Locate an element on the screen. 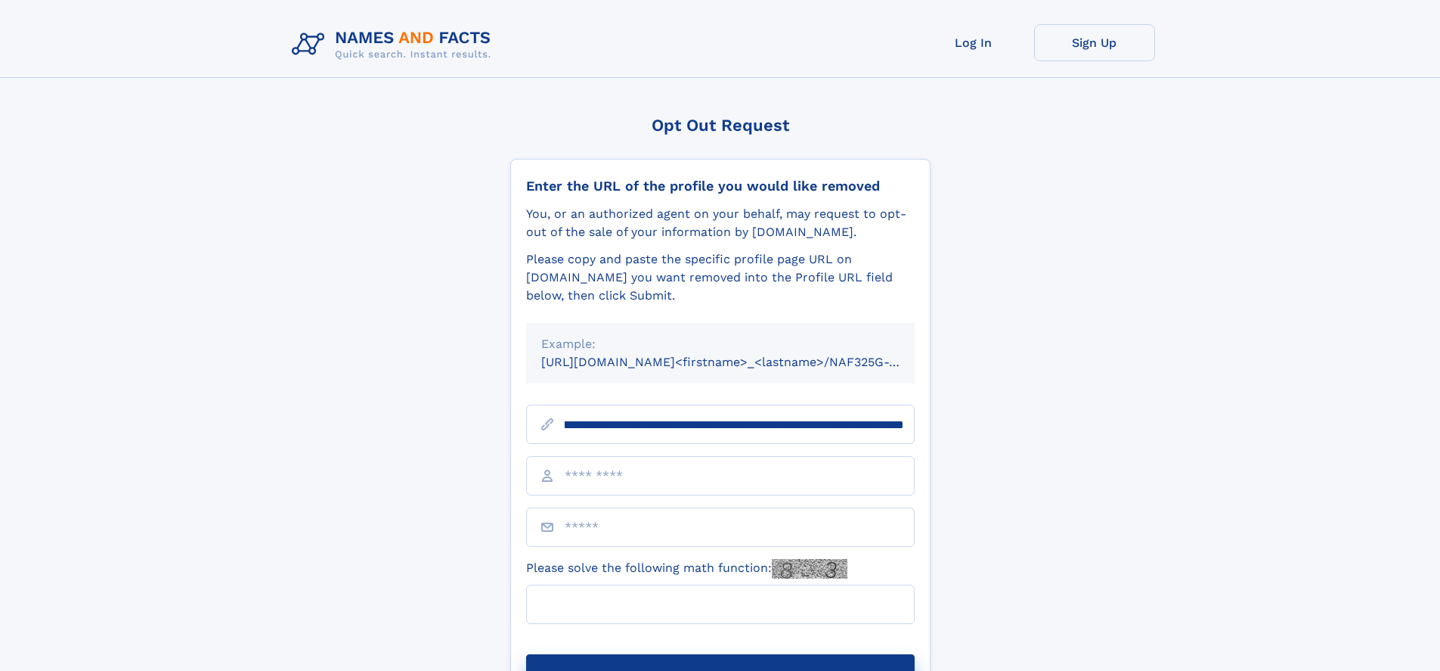 The height and width of the screenshot is (671, 1440). div: Example: is located at coordinates (721, 344).